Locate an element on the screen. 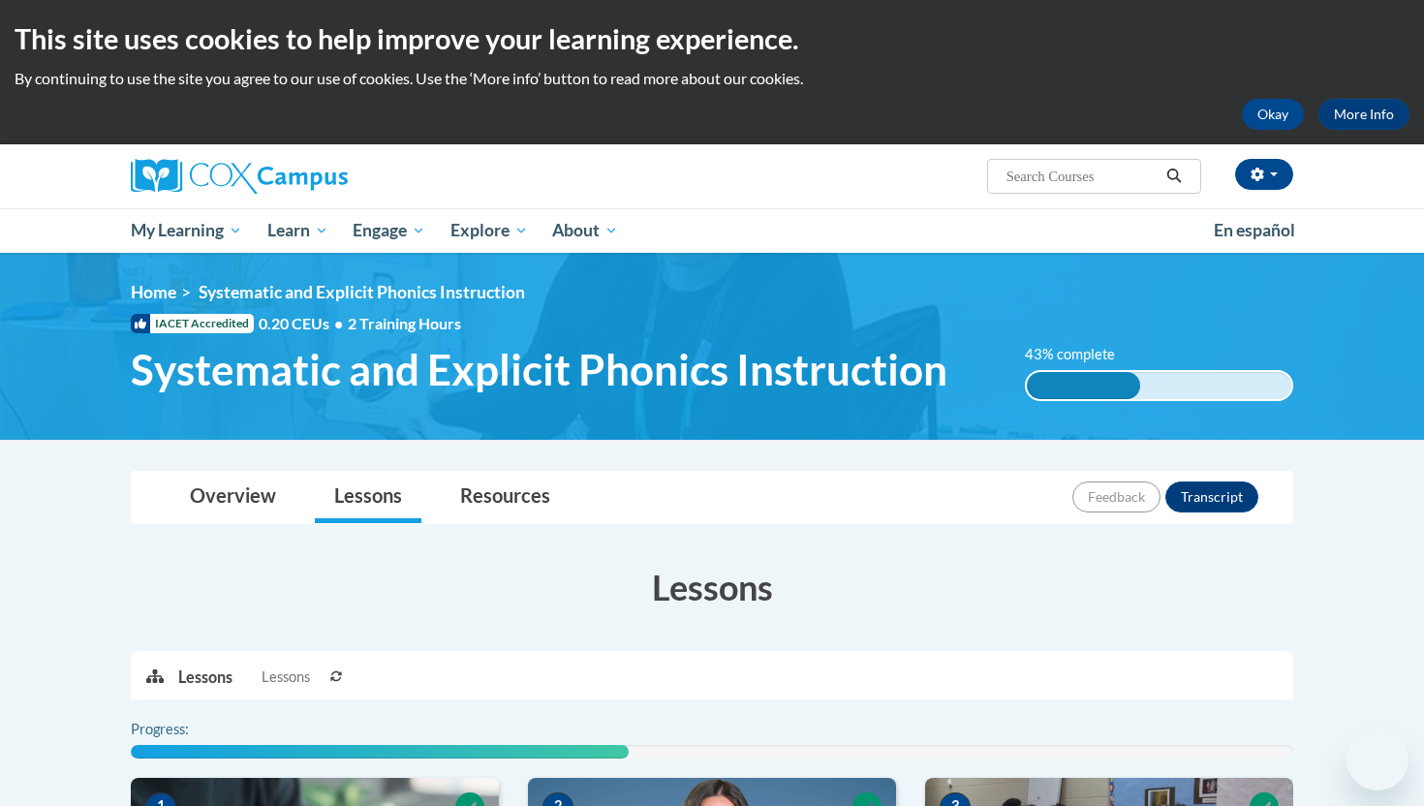 Image resolution: width=1424 pixels, height=806 pixels. span: En español is located at coordinates (1254, 230).